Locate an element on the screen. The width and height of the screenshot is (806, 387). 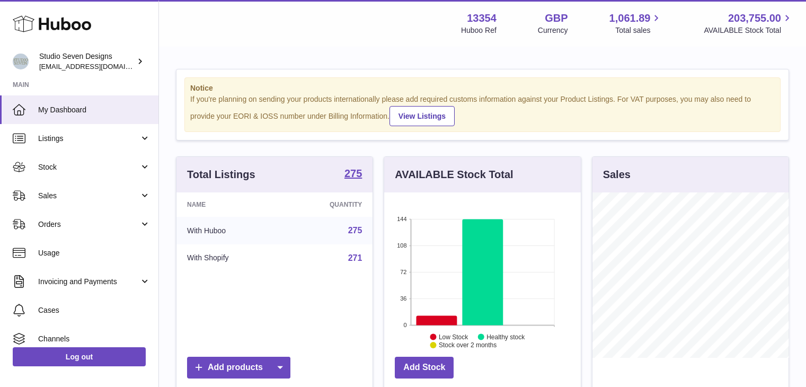
span: Cases is located at coordinates (94, 310).